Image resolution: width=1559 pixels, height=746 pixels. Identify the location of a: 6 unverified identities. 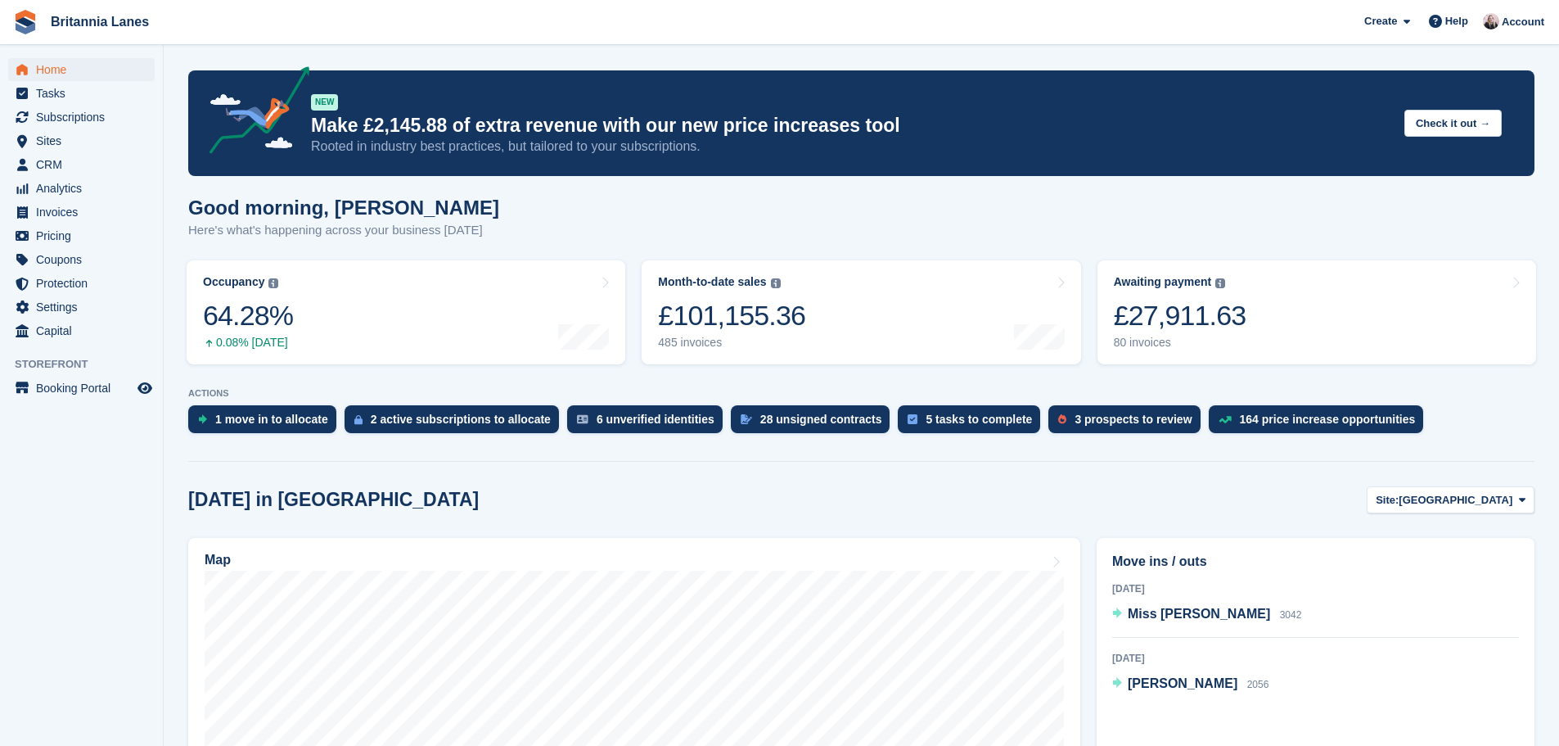
(649, 423).